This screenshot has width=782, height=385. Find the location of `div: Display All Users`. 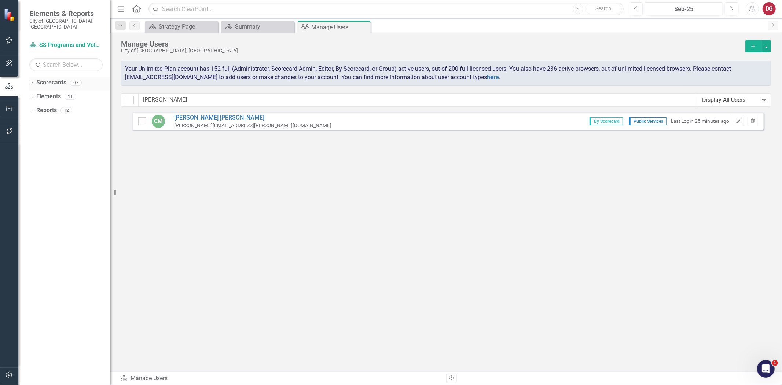

div: Display All Users is located at coordinates (730, 100).